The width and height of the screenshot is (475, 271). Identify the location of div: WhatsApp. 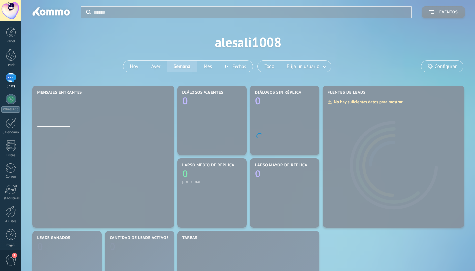
(11, 109).